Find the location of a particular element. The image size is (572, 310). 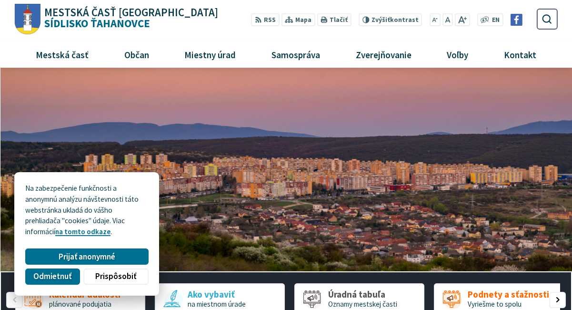

a: Voľby is located at coordinates (457, 54).